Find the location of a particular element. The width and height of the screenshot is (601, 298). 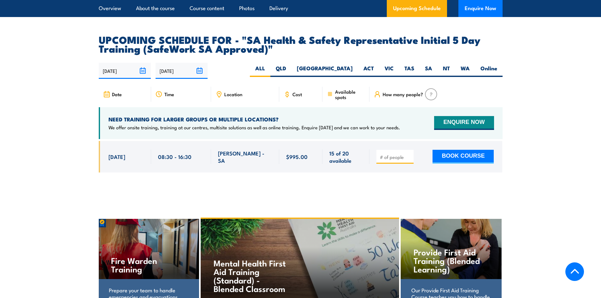

h4: Fire Warden Training is located at coordinates (148, 265).